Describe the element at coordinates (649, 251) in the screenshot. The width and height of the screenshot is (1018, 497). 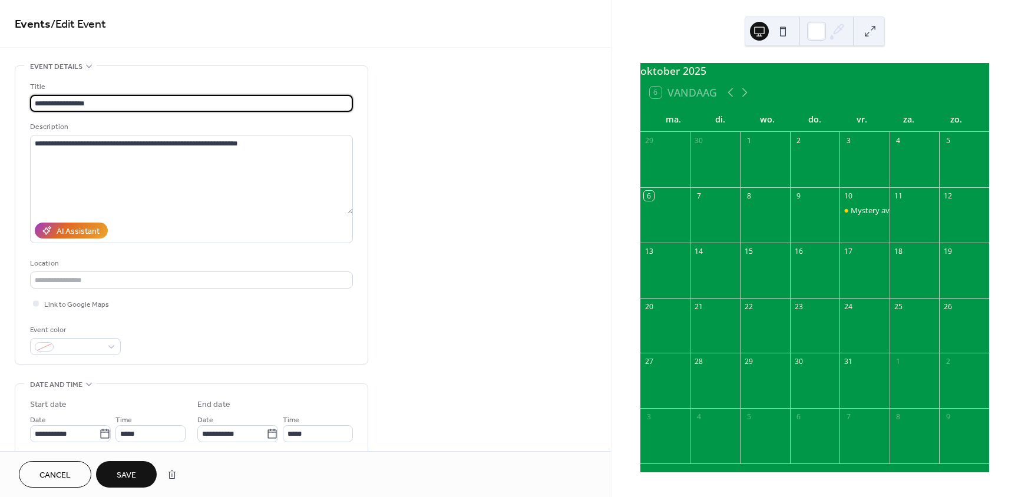
I see `div: 13` at that location.